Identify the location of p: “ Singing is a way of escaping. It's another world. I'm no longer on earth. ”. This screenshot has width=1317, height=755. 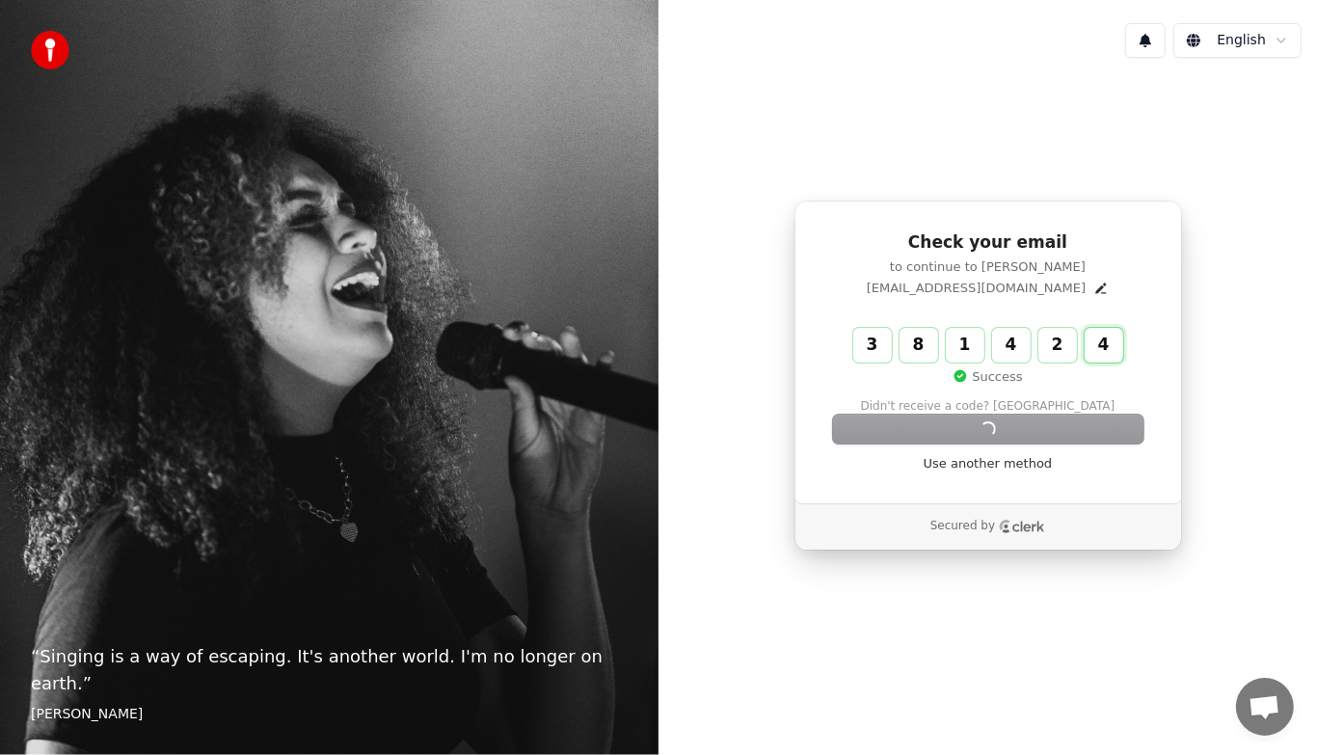
(329, 670).